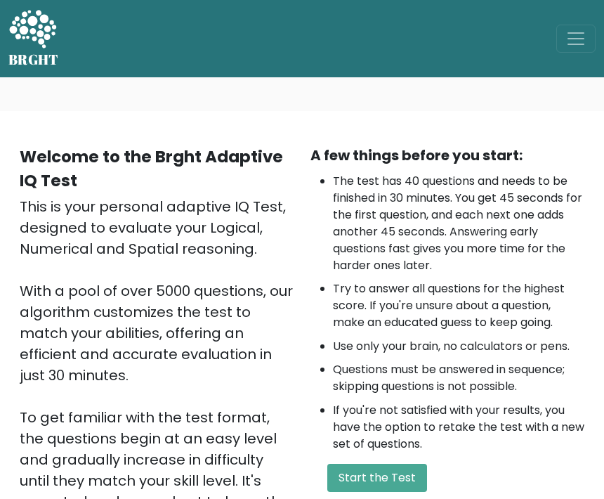 This screenshot has height=499, width=604. Describe the element at coordinates (377, 478) in the screenshot. I see `button: Start the Test` at that location.